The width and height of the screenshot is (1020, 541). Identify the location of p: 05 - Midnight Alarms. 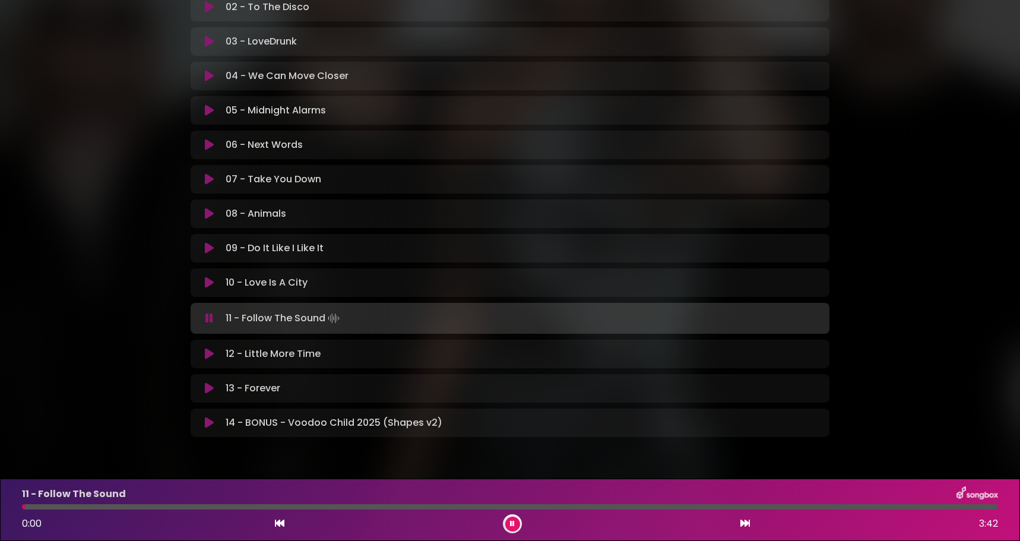
(275, 110).